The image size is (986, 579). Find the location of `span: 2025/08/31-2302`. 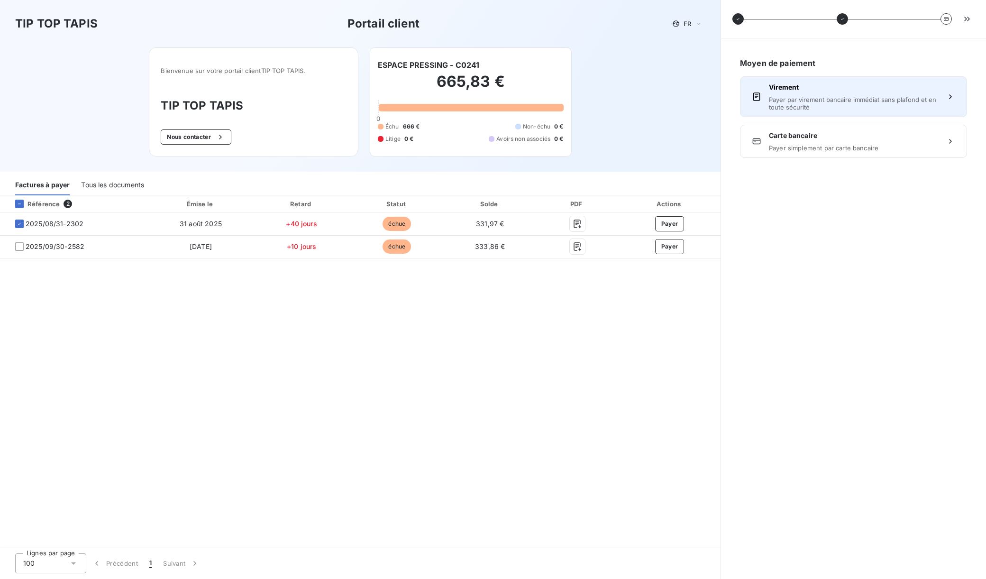

span: 2025/08/31-2302 is located at coordinates (55, 224).